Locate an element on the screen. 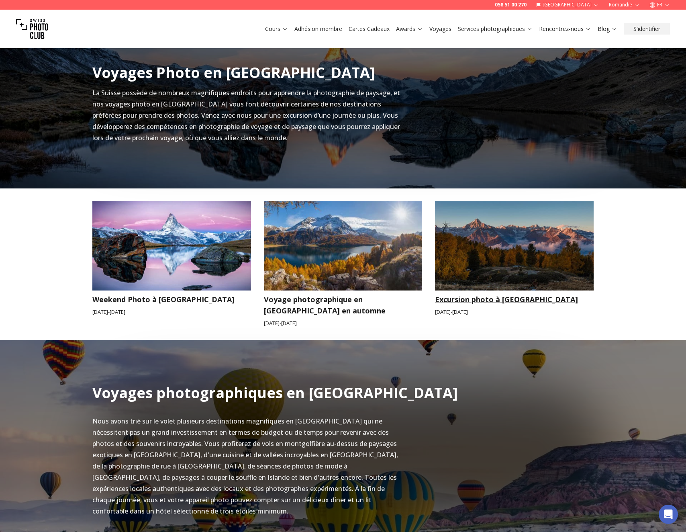 The height and width of the screenshot is (532, 686). a: 058 51 00 270 is located at coordinates (511, 5).